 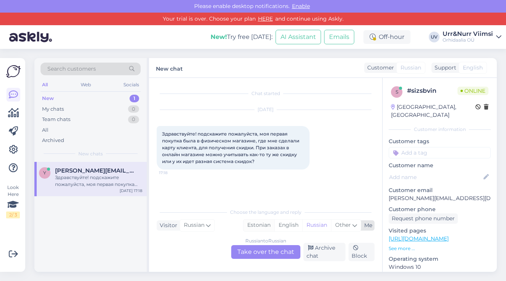 What do you see at coordinates (134, 99) in the screenshot?
I see `div: 1` at bounding box center [134, 99].